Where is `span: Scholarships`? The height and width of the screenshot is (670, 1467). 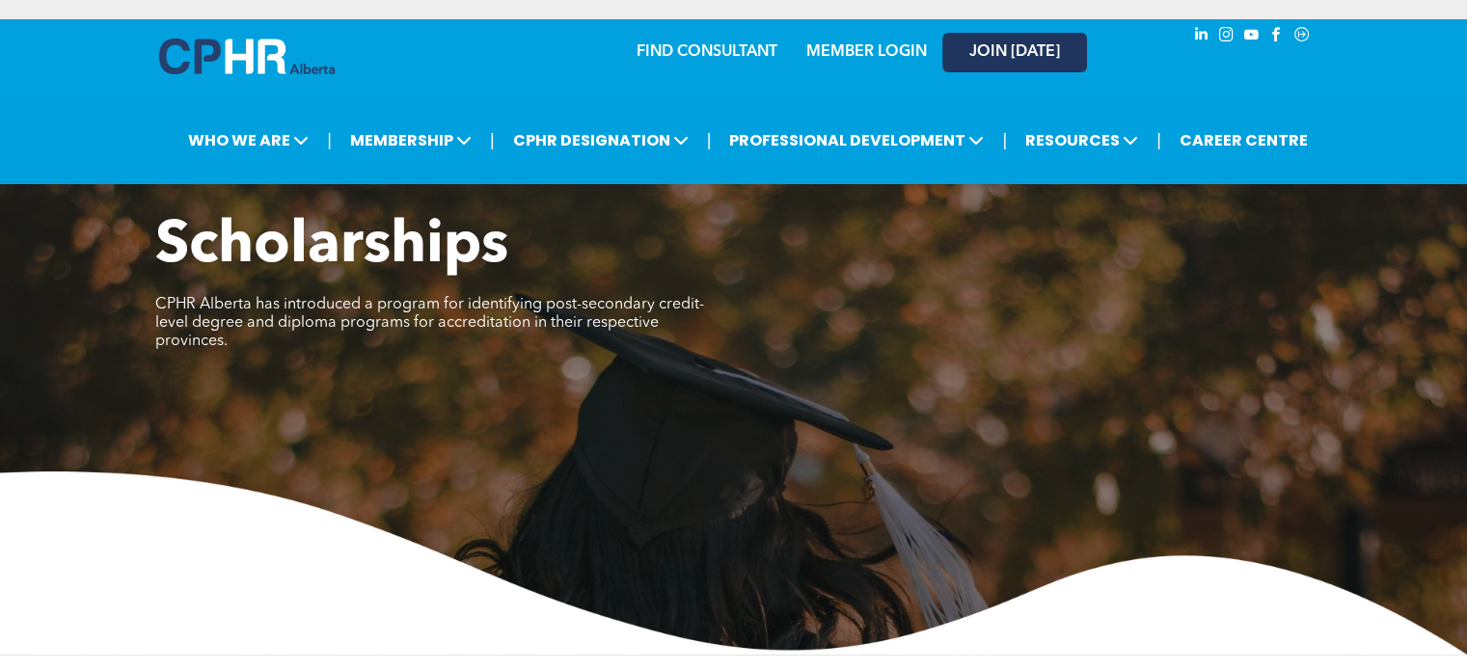 span: Scholarships is located at coordinates (332, 247).